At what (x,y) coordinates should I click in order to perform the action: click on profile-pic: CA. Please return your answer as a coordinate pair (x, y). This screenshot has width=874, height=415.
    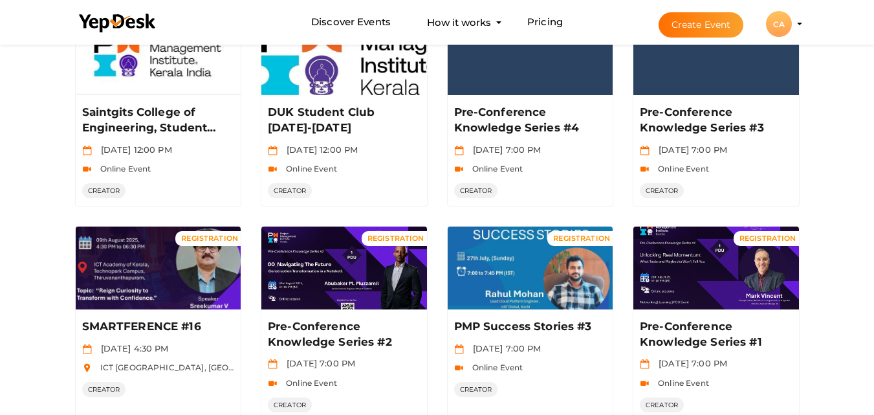
    Looking at the image, I should click on (779, 24).